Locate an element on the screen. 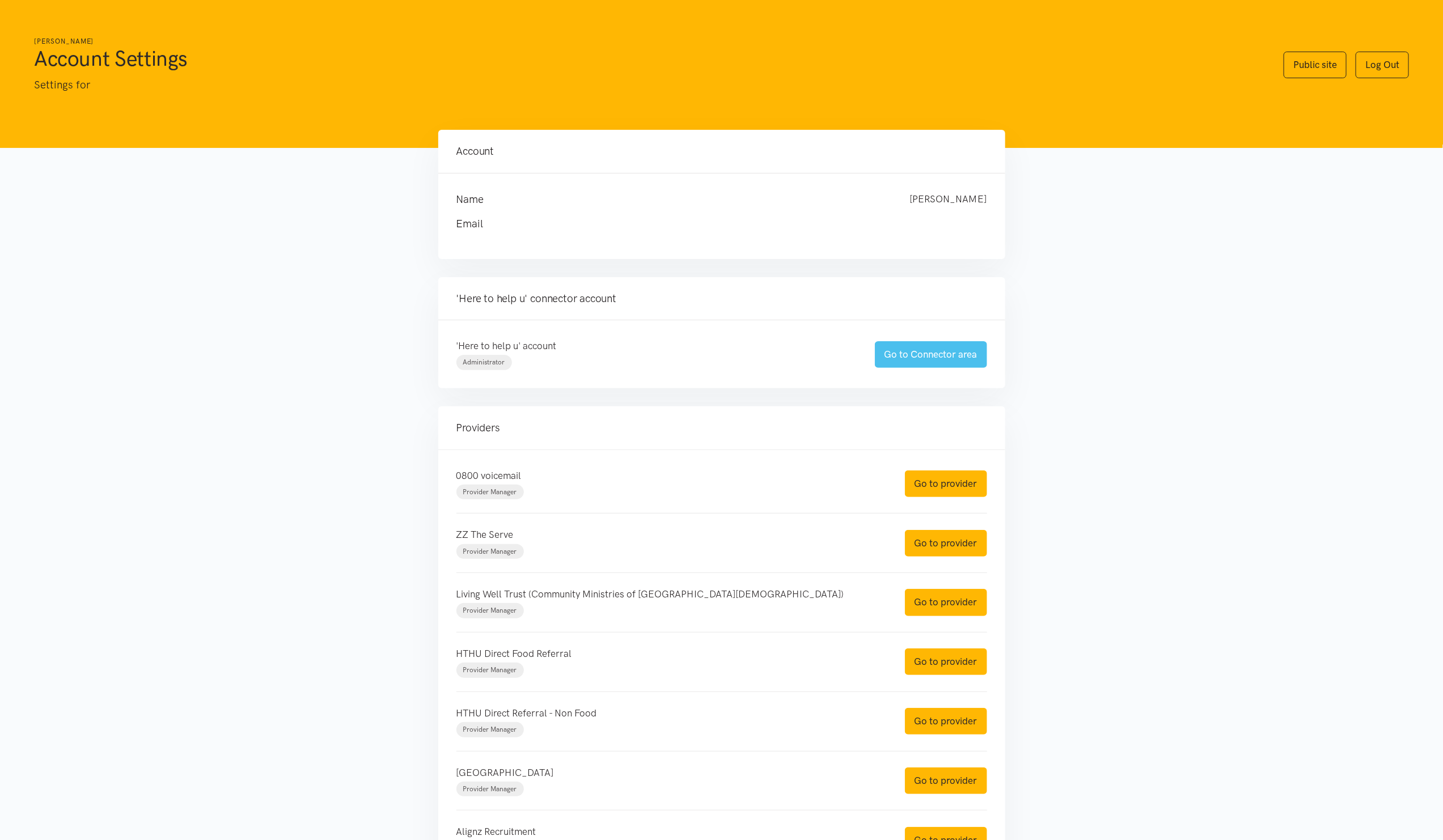 This screenshot has width=1443, height=840. p: HTHU Direct Food Referral is located at coordinates (669, 653).